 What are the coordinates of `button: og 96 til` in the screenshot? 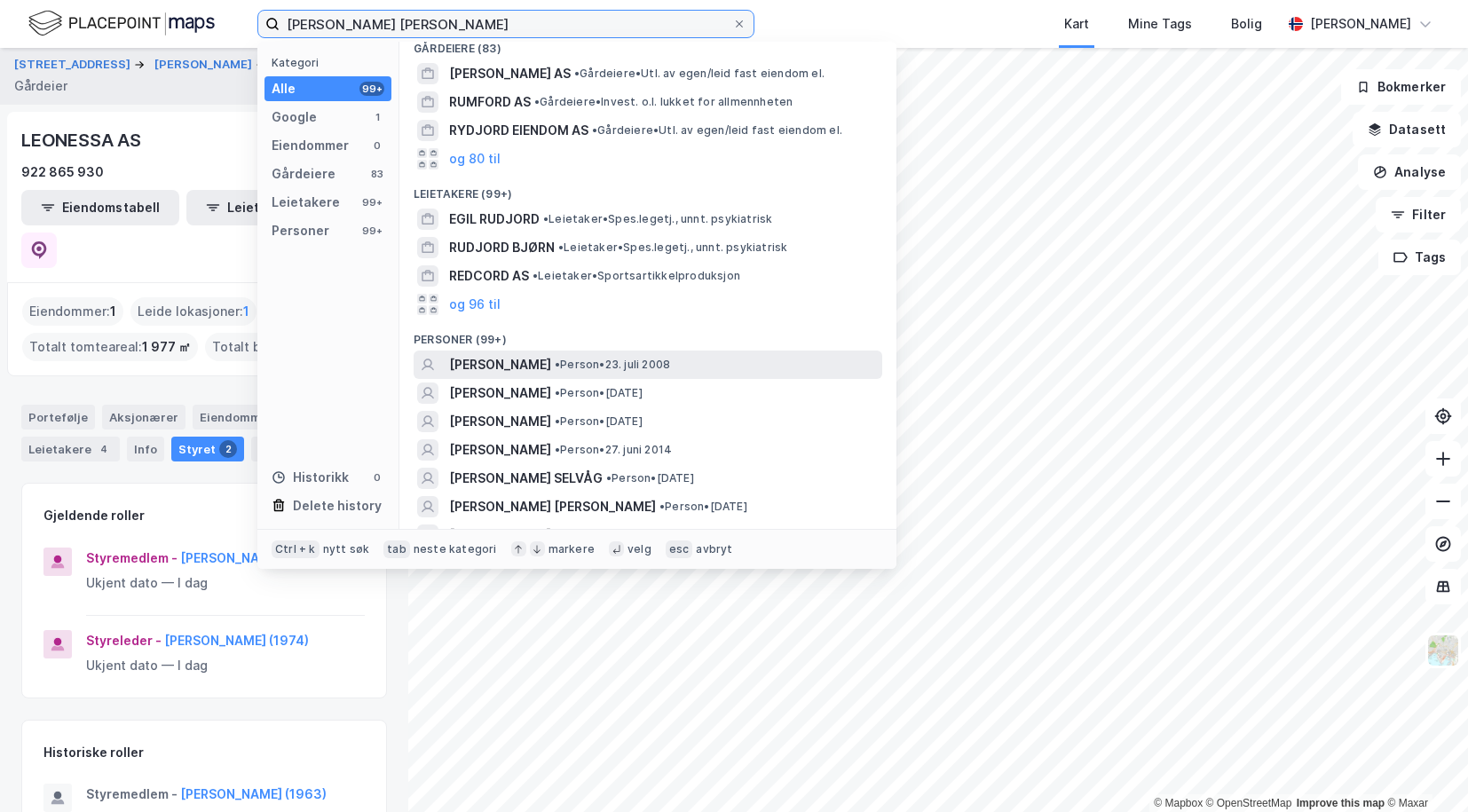 It's located at (474, 304).